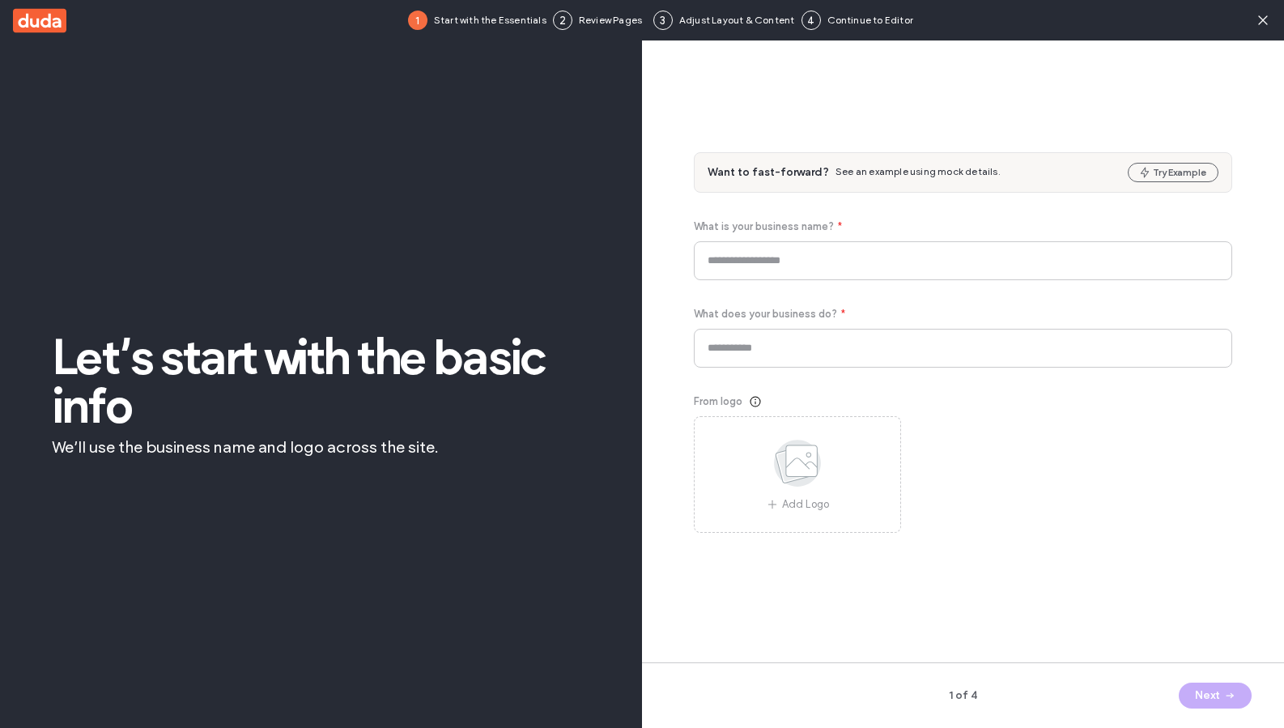 The image size is (1284, 728). What do you see at coordinates (563, 20) in the screenshot?
I see `div: 2` at bounding box center [563, 20].